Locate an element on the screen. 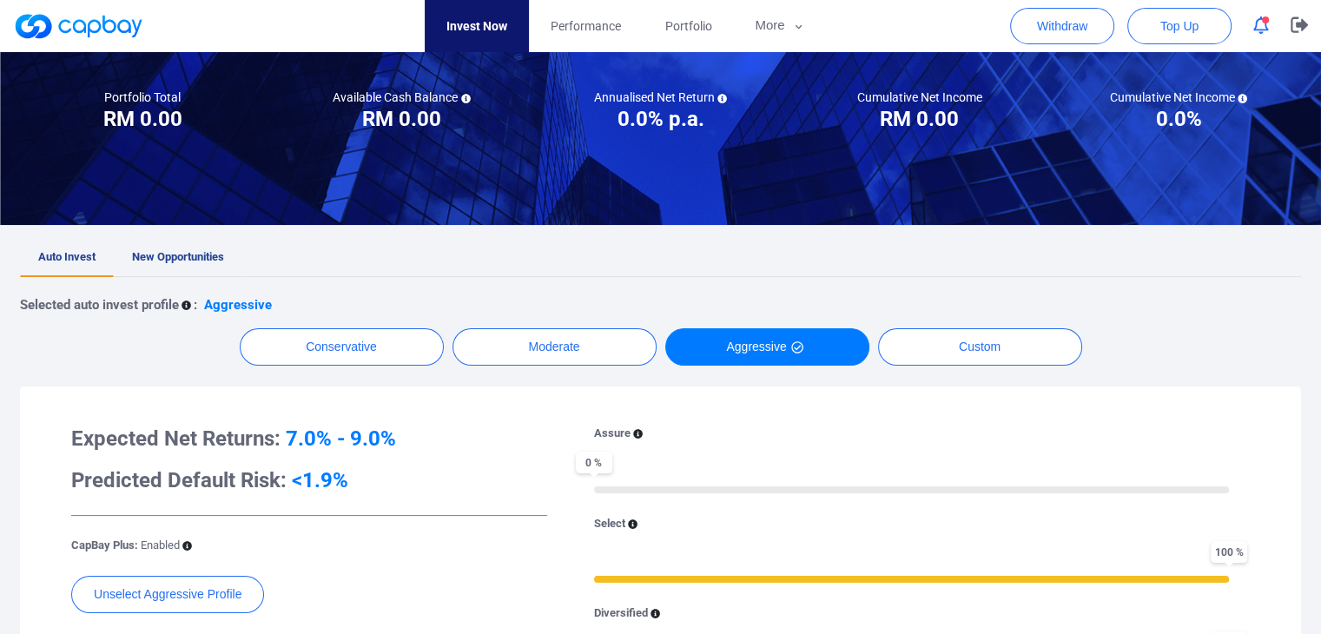 The width and height of the screenshot is (1321, 634). p: Diversified is located at coordinates (621, 613).